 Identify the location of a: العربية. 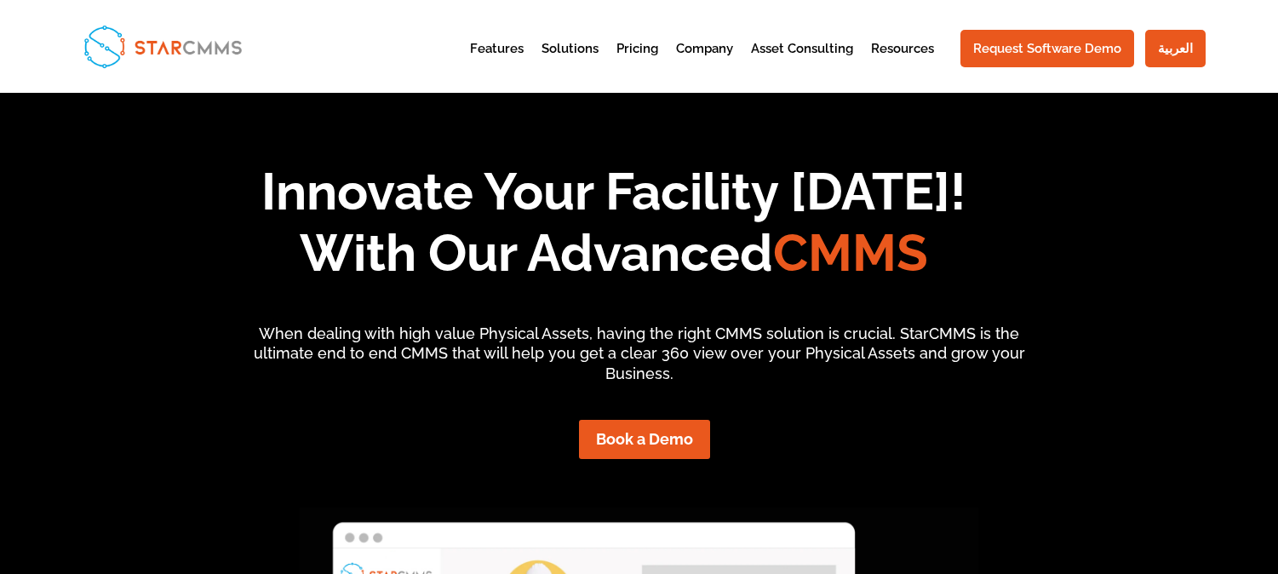
(1175, 49).